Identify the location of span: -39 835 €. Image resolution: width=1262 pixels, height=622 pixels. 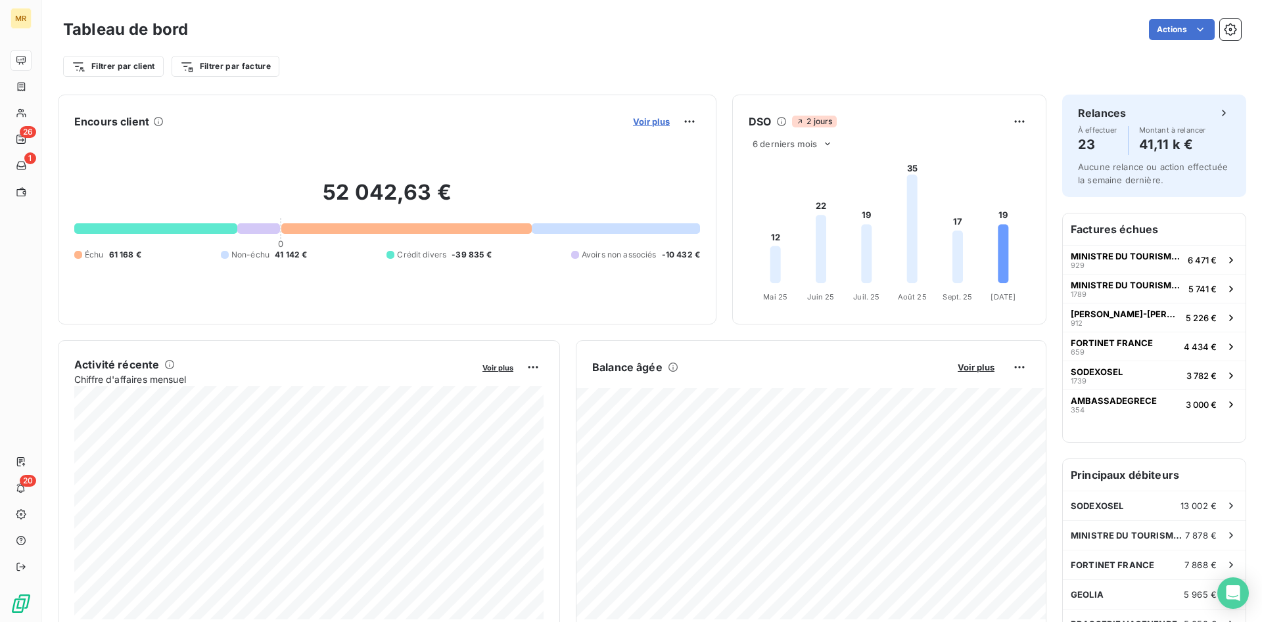
(471, 255).